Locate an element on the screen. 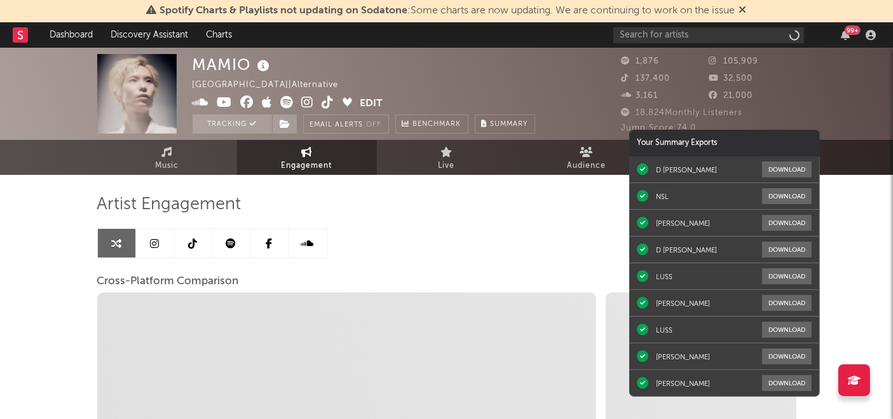 Image resolution: width=893 pixels, height=419 pixels. span: 137,400 is located at coordinates (646, 78).